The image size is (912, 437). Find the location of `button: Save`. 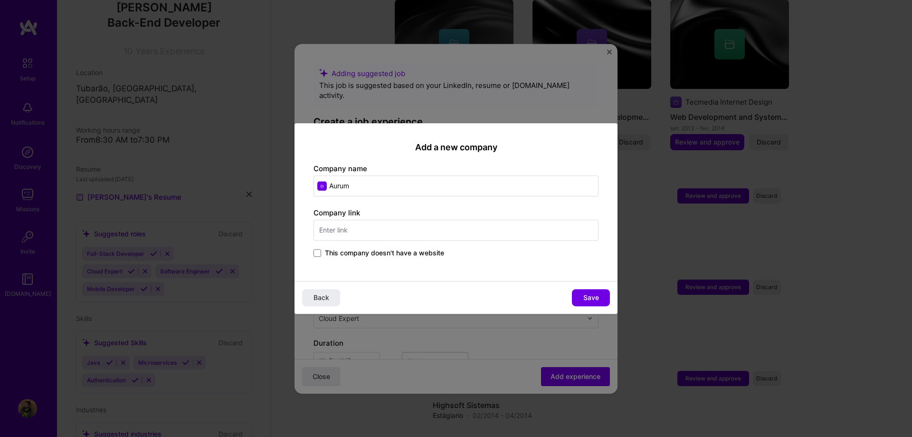

button: Save is located at coordinates (591, 298).